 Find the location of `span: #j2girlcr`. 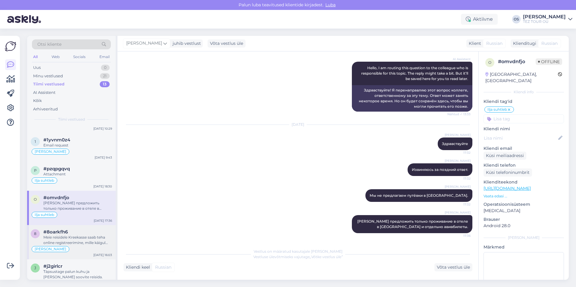

span: #j2girlcr is located at coordinates (53, 267).